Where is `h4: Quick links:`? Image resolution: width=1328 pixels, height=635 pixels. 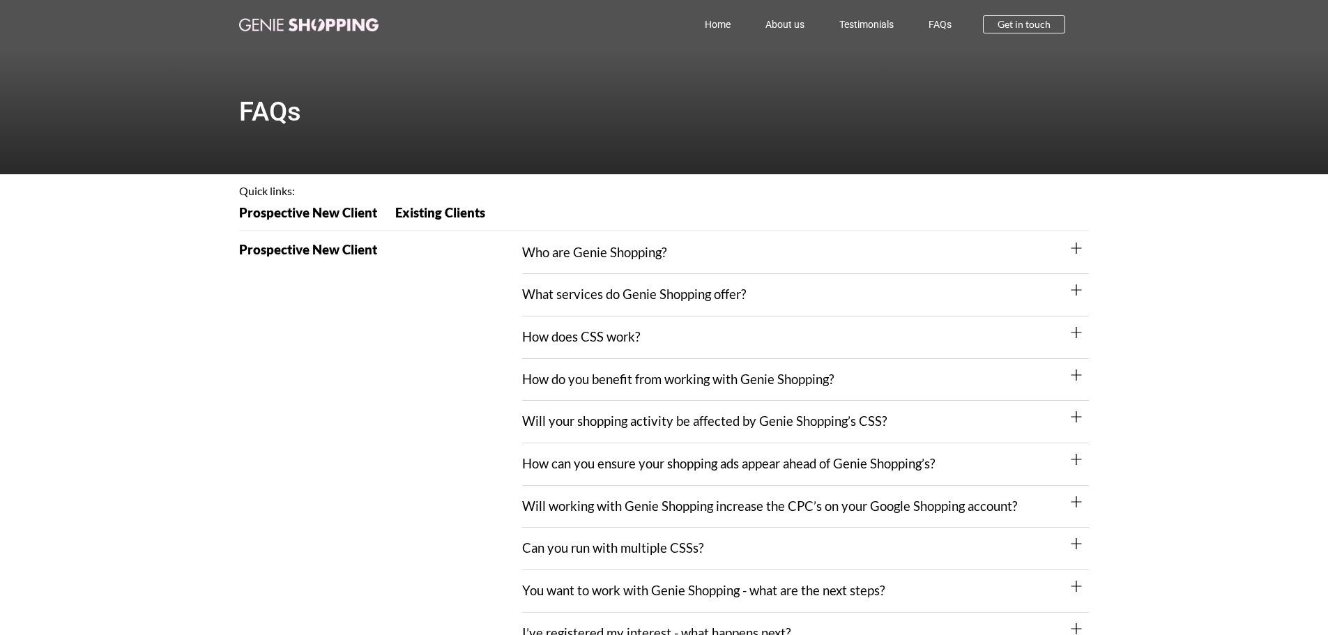 h4: Quick links: is located at coordinates (664, 191).